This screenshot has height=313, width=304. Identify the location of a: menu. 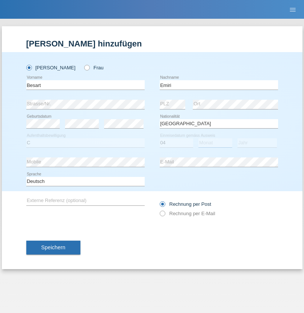
(292, 9).